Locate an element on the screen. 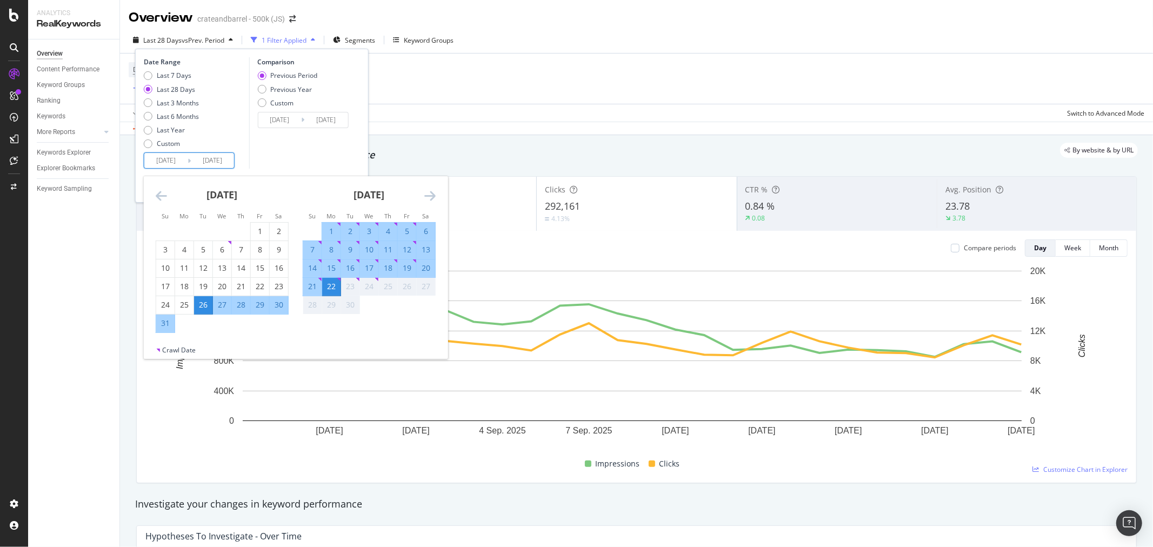 This screenshot has width=1153, height=547. div: 14 is located at coordinates (313, 268).